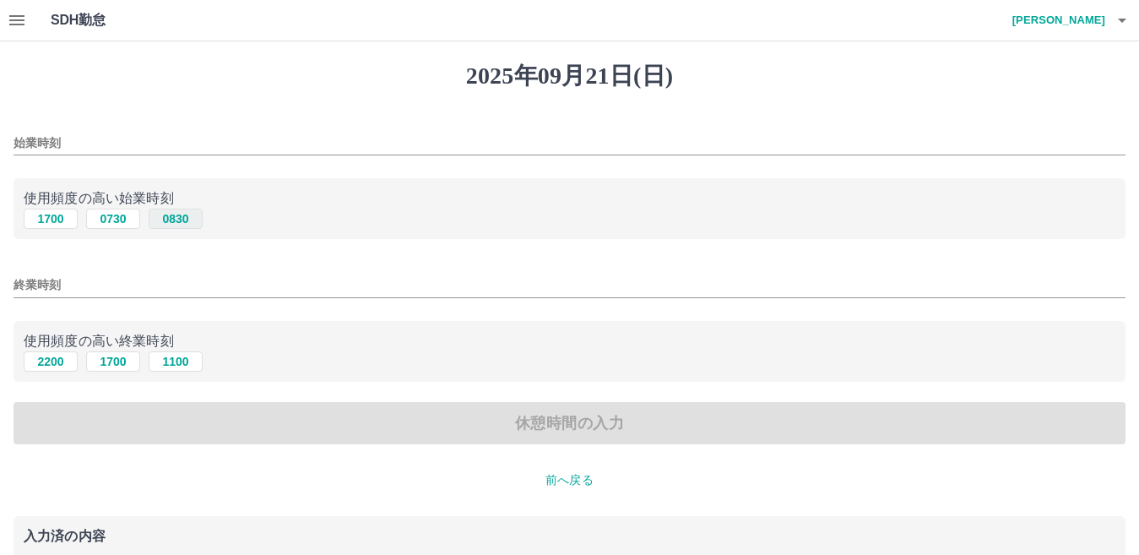  Describe the element at coordinates (569, 480) in the screenshot. I see `p: 前へ戻る` at that location.